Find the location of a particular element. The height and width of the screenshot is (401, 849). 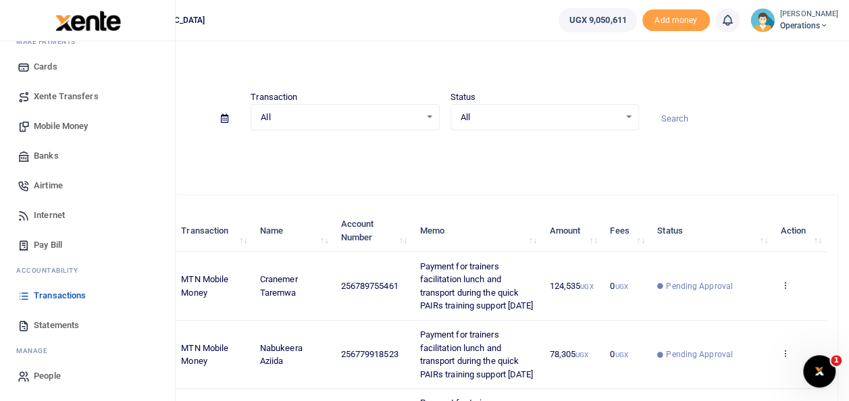

span: 78,305 is located at coordinates (569, 354).